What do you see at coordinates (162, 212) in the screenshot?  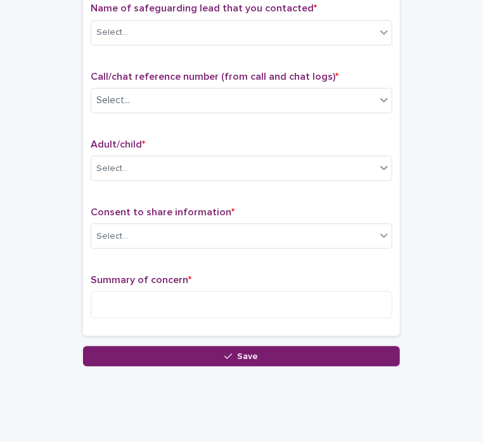 I see `span: Consent to share information` at bounding box center [162, 212].